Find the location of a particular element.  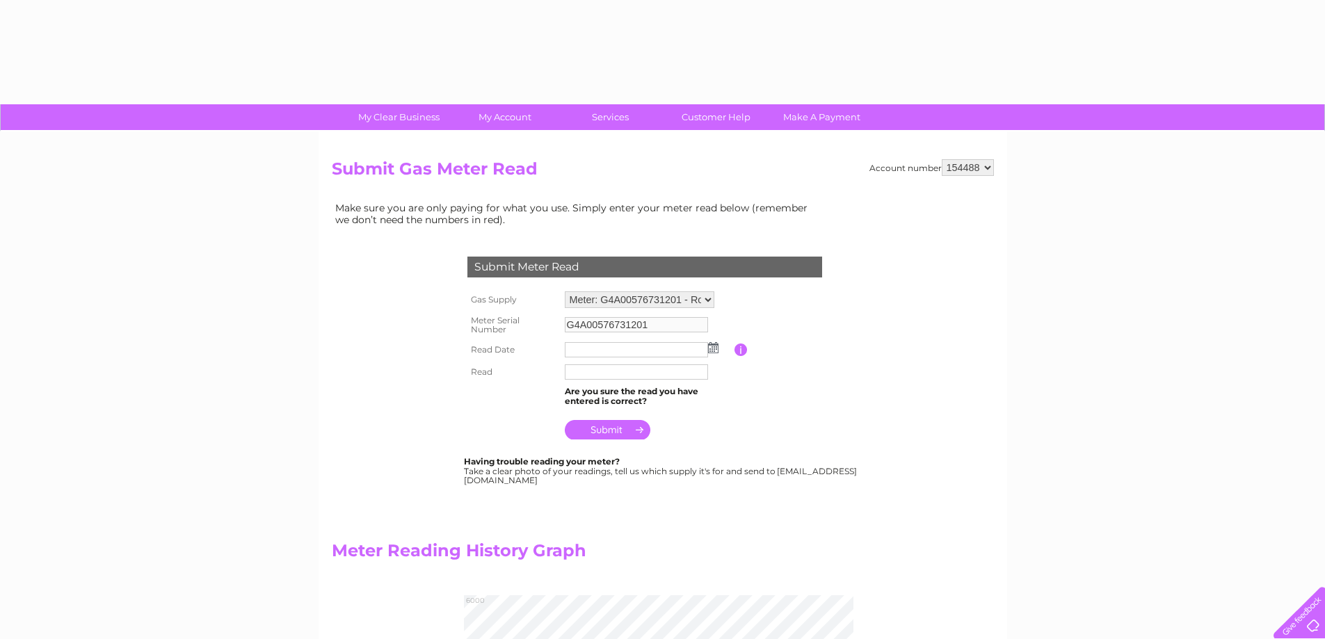

b: Having trouble reading your meter? is located at coordinates (542, 461).